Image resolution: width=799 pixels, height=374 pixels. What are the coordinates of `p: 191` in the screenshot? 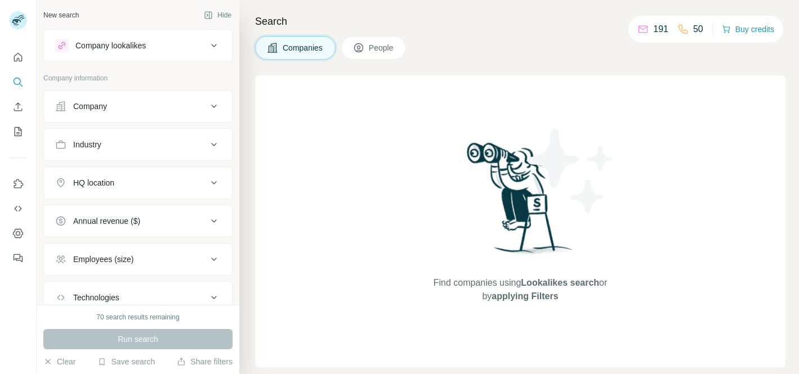 It's located at (660, 29).